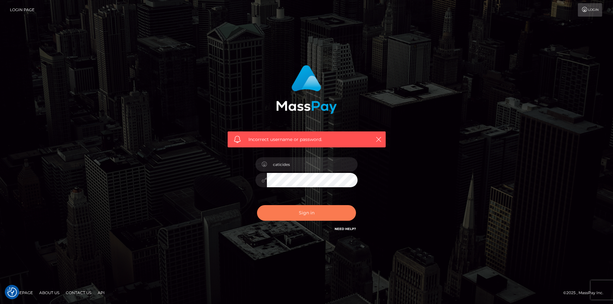  What do you see at coordinates (79, 293) in the screenshot?
I see `a: Contact Us` at bounding box center [79, 293].